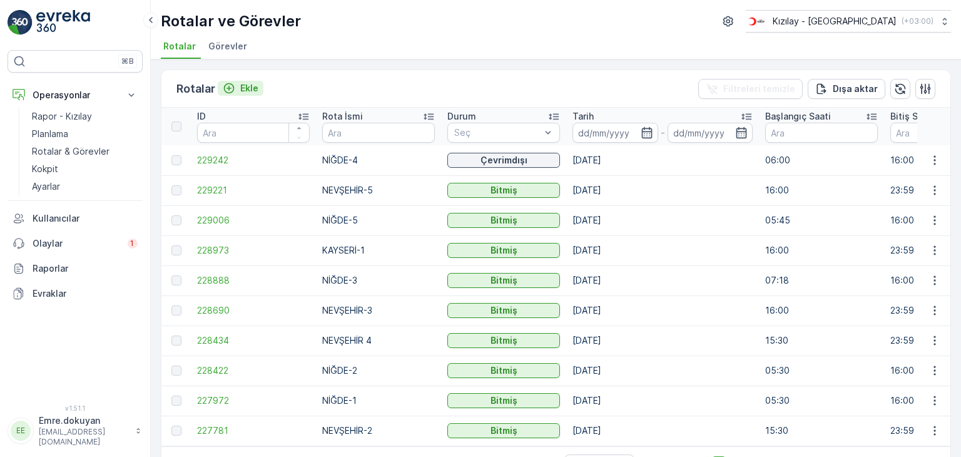  I want to click on a: 229006, so click(253, 220).